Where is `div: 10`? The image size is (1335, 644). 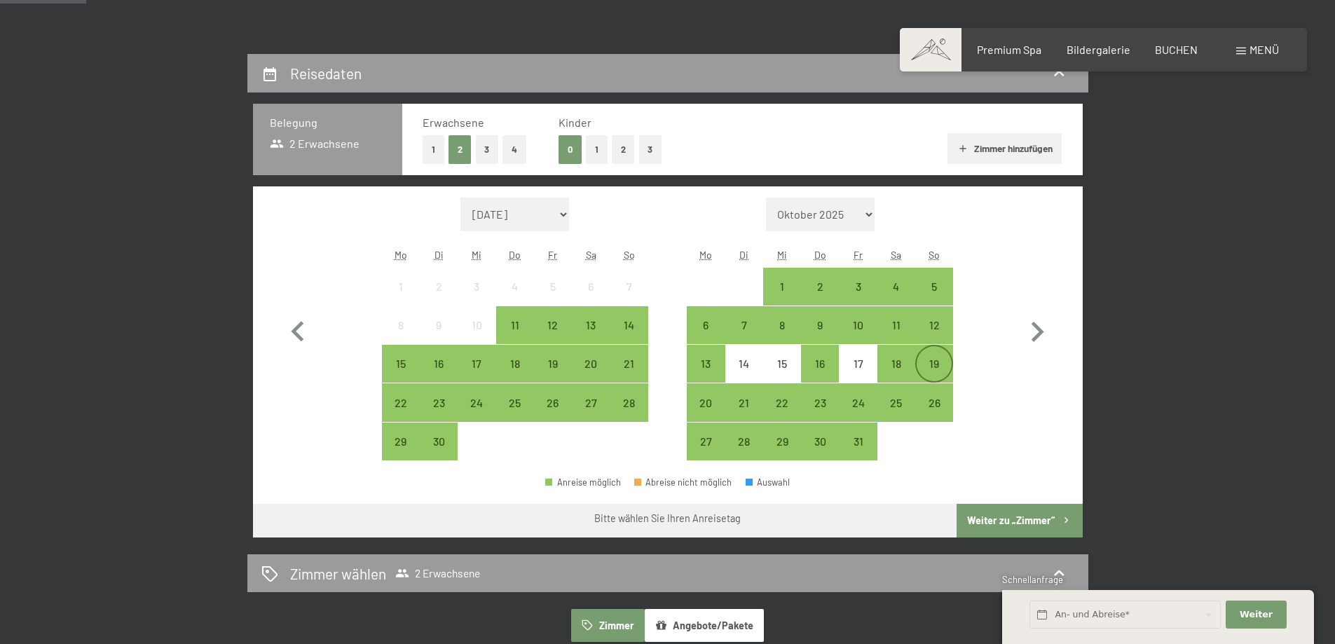
div: 10 is located at coordinates (858, 337).